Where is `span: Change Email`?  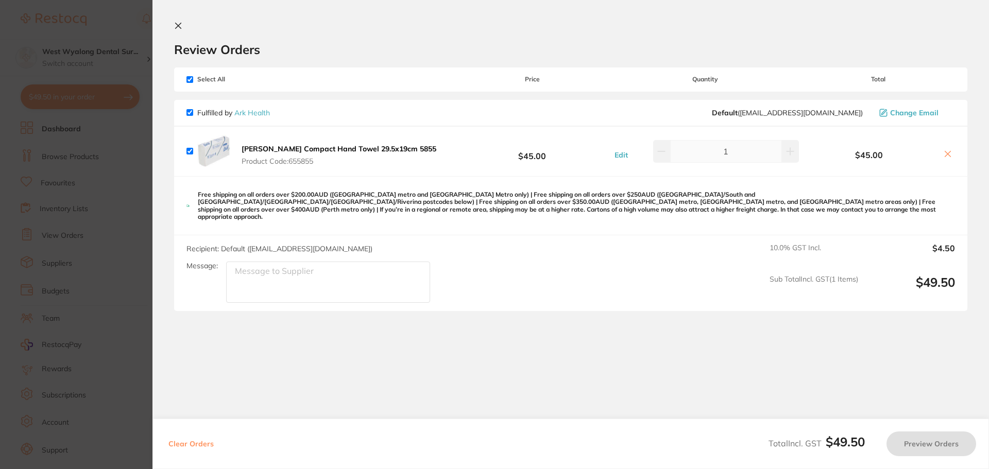
span: Change Email is located at coordinates (914, 113).